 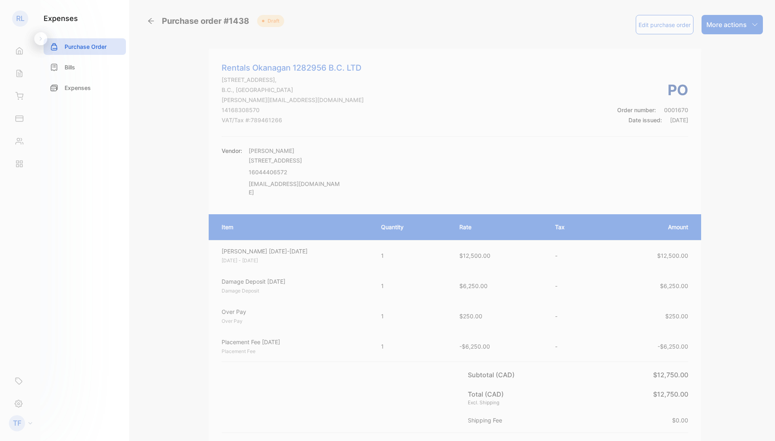 I want to click on p: More actions, so click(x=727, y=25).